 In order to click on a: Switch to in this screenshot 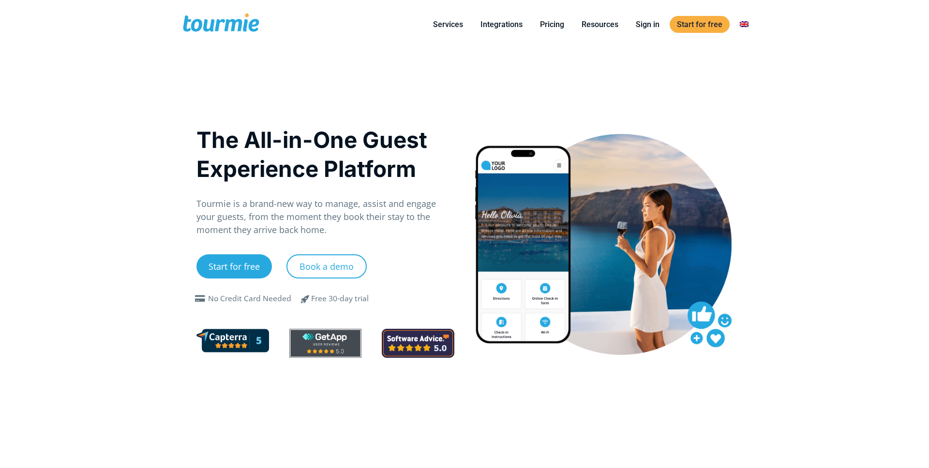, I will do `click(744, 24)`.